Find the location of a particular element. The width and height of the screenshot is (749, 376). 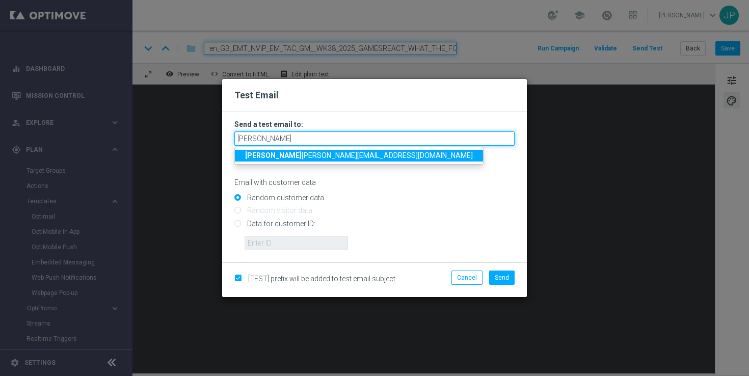

h2: Test Email is located at coordinates (374, 95).